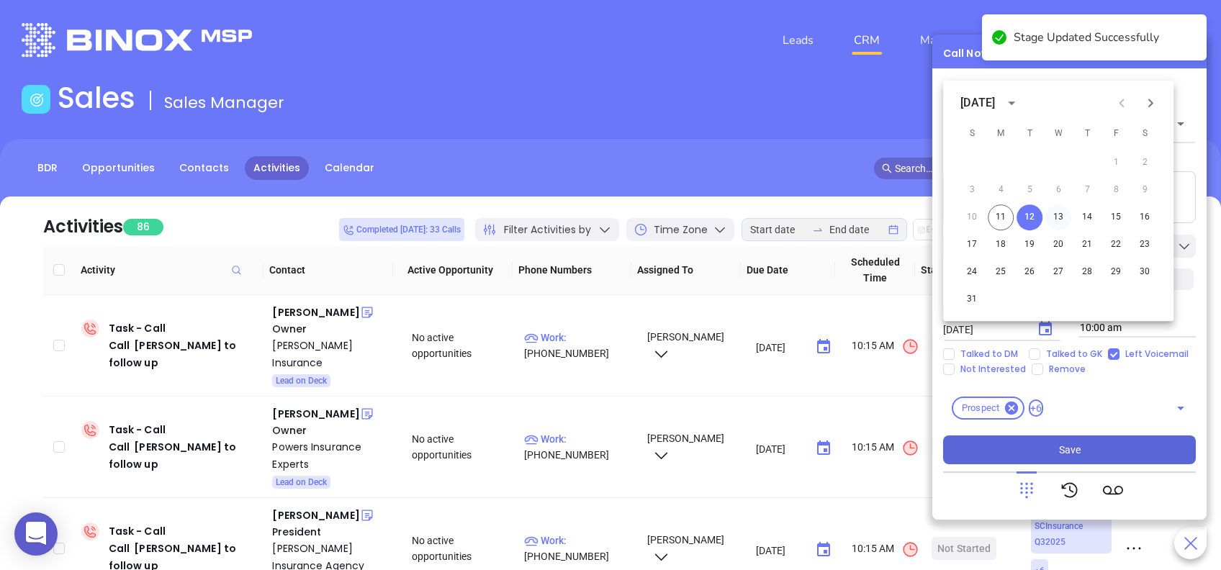  Describe the element at coordinates (1145, 217) in the screenshot. I see `button: 16` at that location.